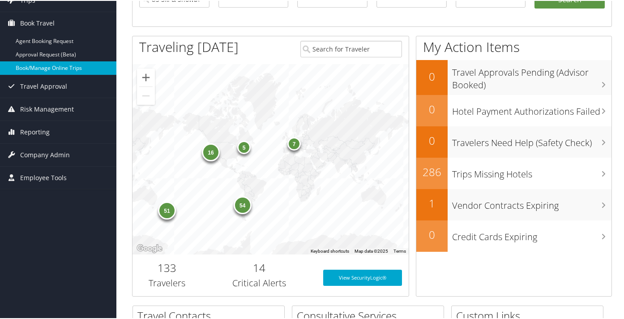  Describe the element at coordinates (146, 95) in the screenshot. I see `button: Zoom out` at that location.